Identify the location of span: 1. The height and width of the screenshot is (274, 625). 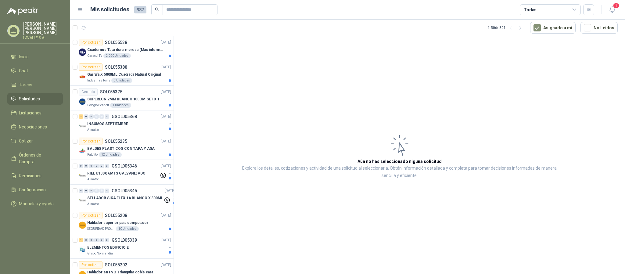
(616, 5).